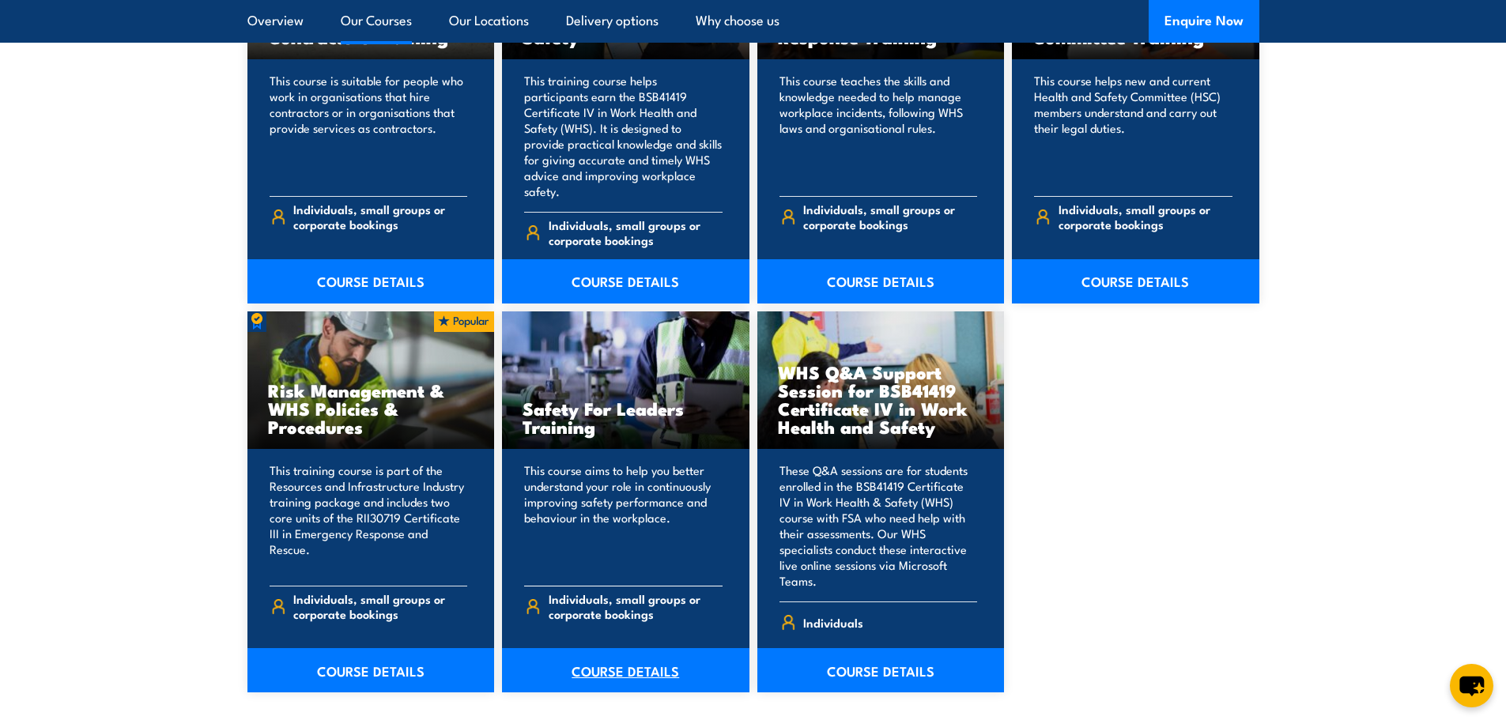 Image resolution: width=1506 pixels, height=720 pixels. I want to click on p: This training course helps participants earn the BSB41419 Certificate IV in Work Health and Safet..., so click(623, 136).